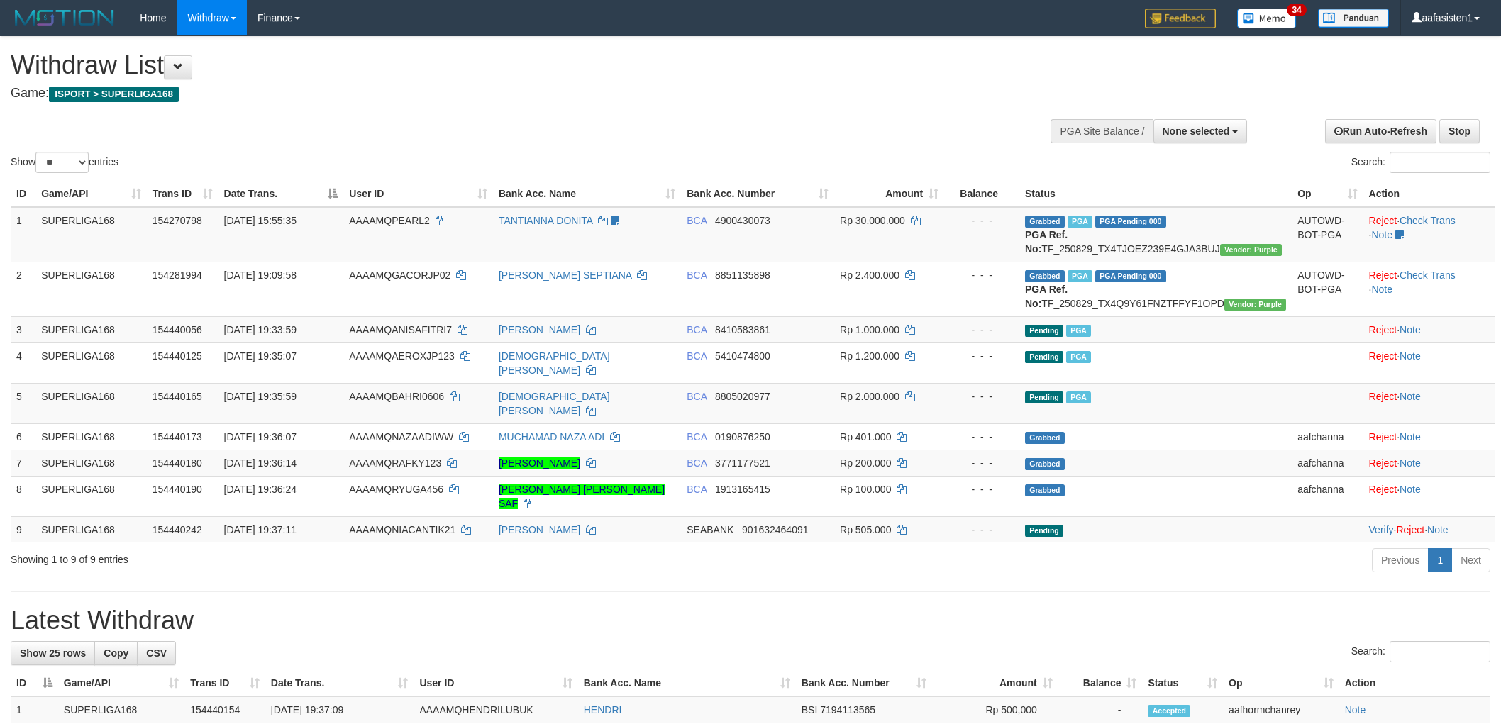 This screenshot has height=724, width=1501. Describe the element at coordinates (1156, 235) in the screenshot. I see `td: TF_250829_TX4TJOEZ239E4GJA3BUJ` at that location.